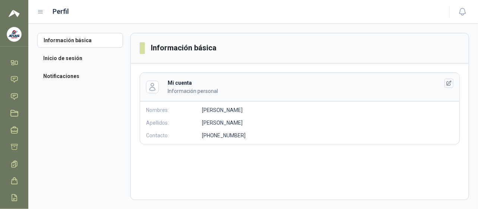  I want to click on a: Inicio de sesión, so click(80, 58).